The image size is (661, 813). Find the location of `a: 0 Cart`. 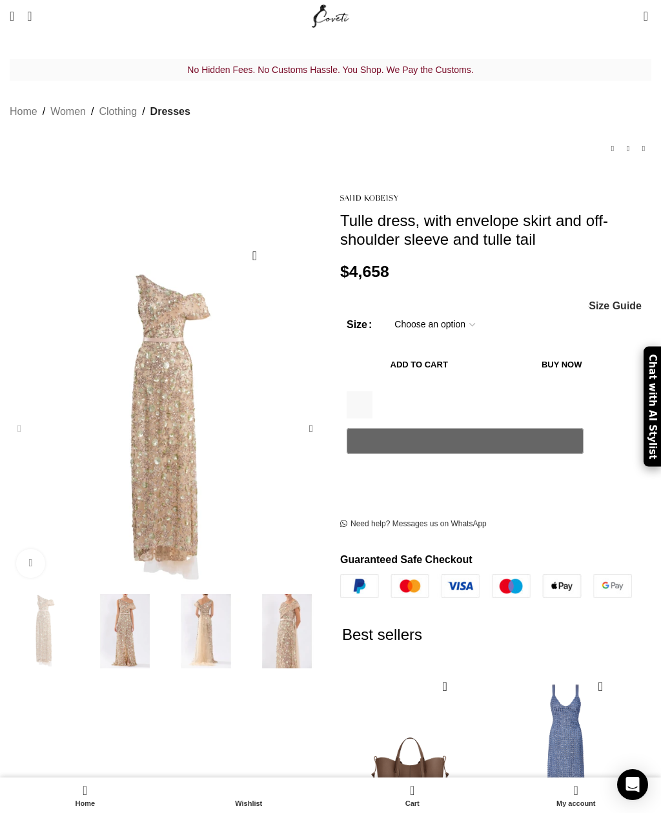

a: 0 Cart is located at coordinates (412, 794).